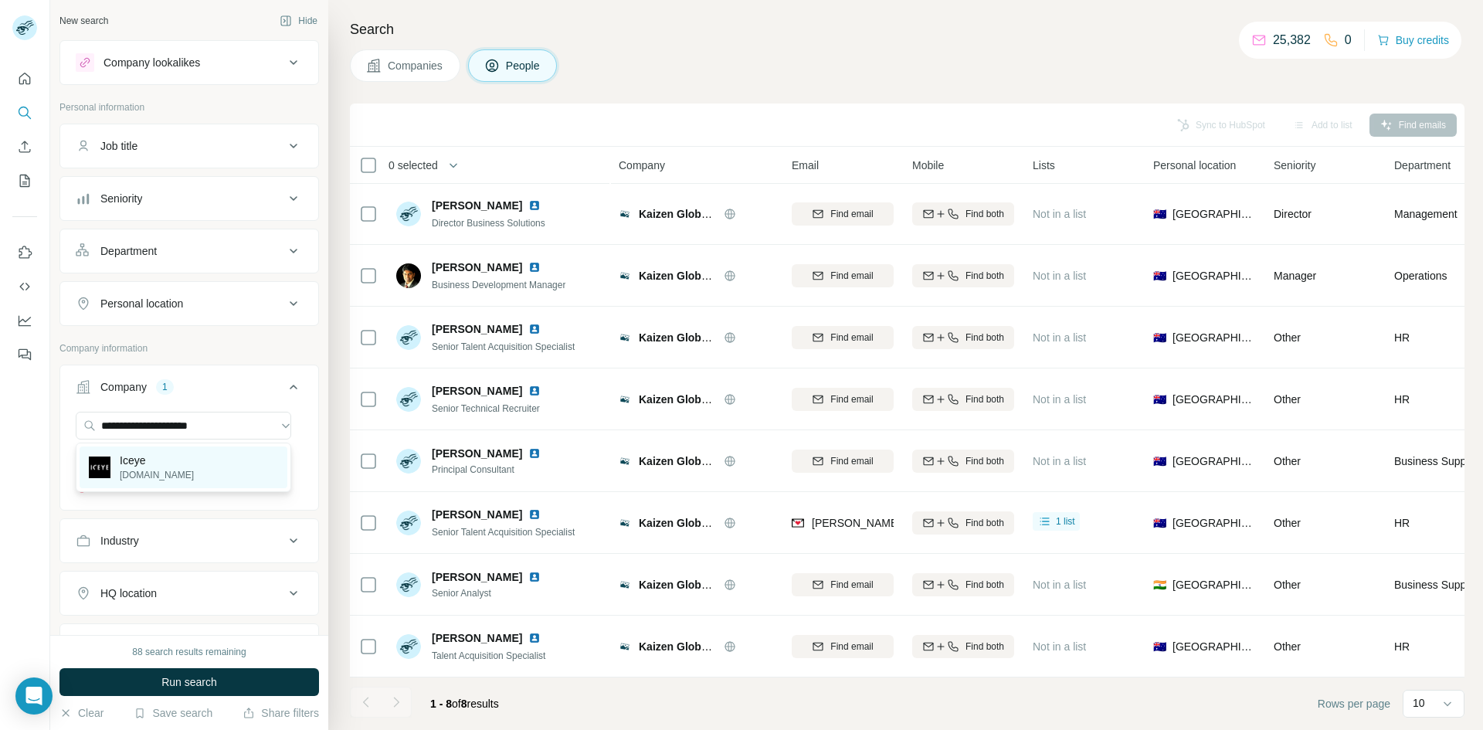 This screenshot has width=1483, height=730. Describe the element at coordinates (157, 460) in the screenshot. I see `p: Iceye` at that location.